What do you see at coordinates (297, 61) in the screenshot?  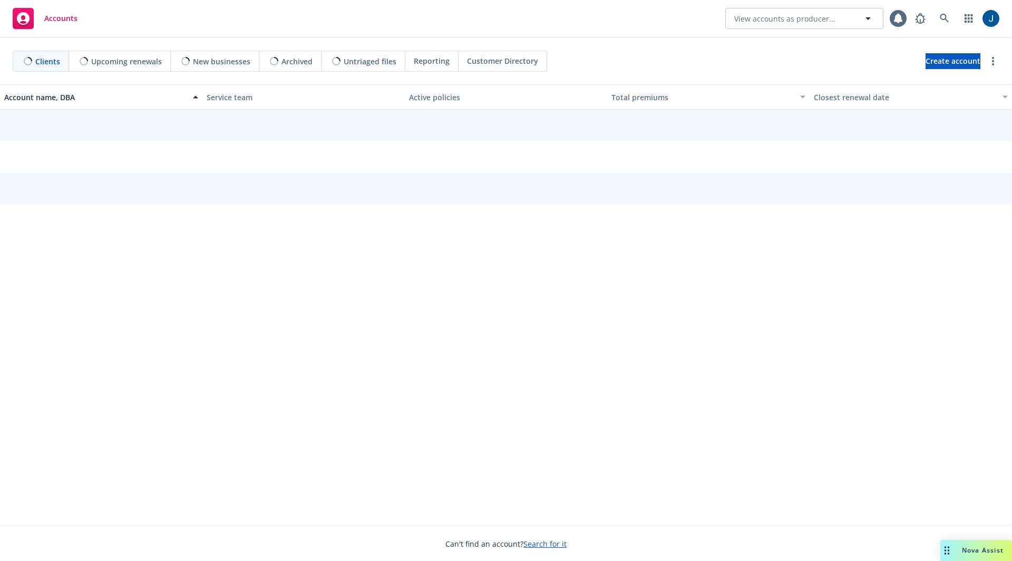 I see `span: Archived` at bounding box center [297, 61].